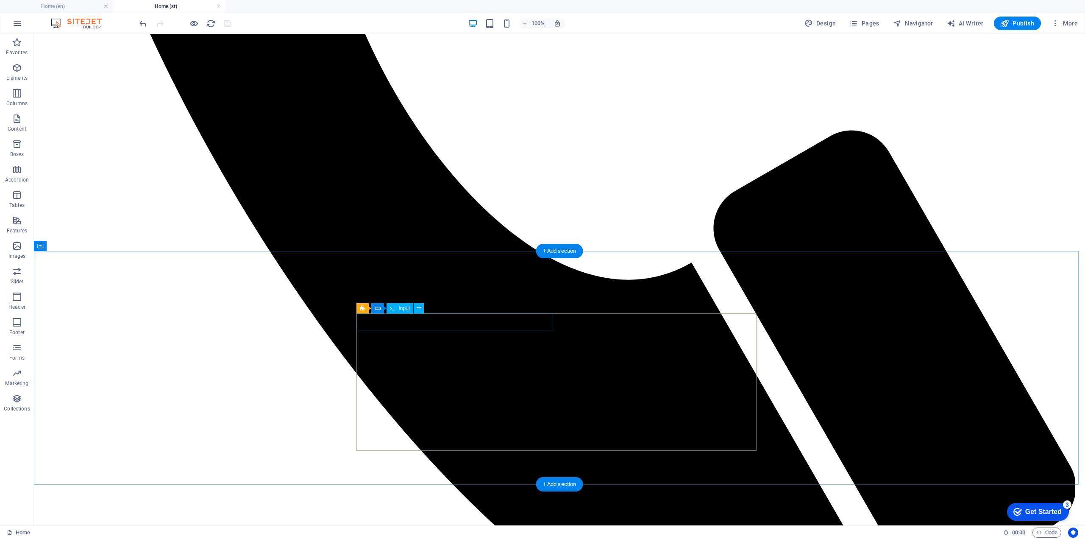 The image size is (1085, 539). Describe the element at coordinates (913, 23) in the screenshot. I see `span: Navigator` at that location.